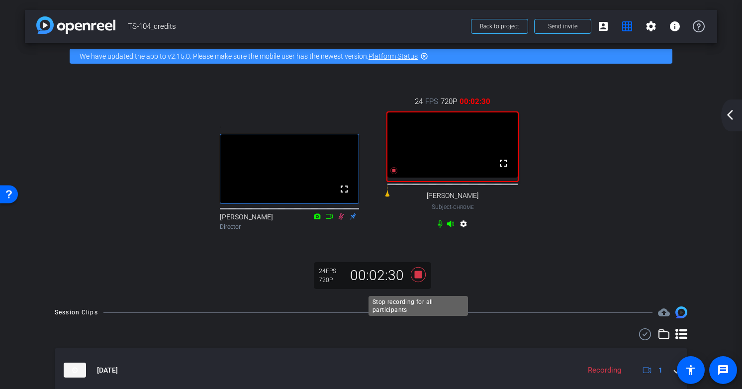 The height and width of the screenshot is (389, 742). Describe the element at coordinates (723, 370) in the screenshot. I see `mat-icon: message` at that location.